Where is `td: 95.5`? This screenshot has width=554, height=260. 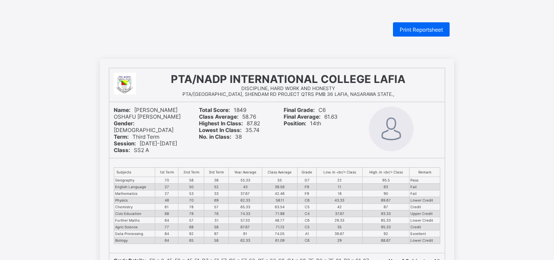
td: 95.5 is located at coordinates (386, 180).